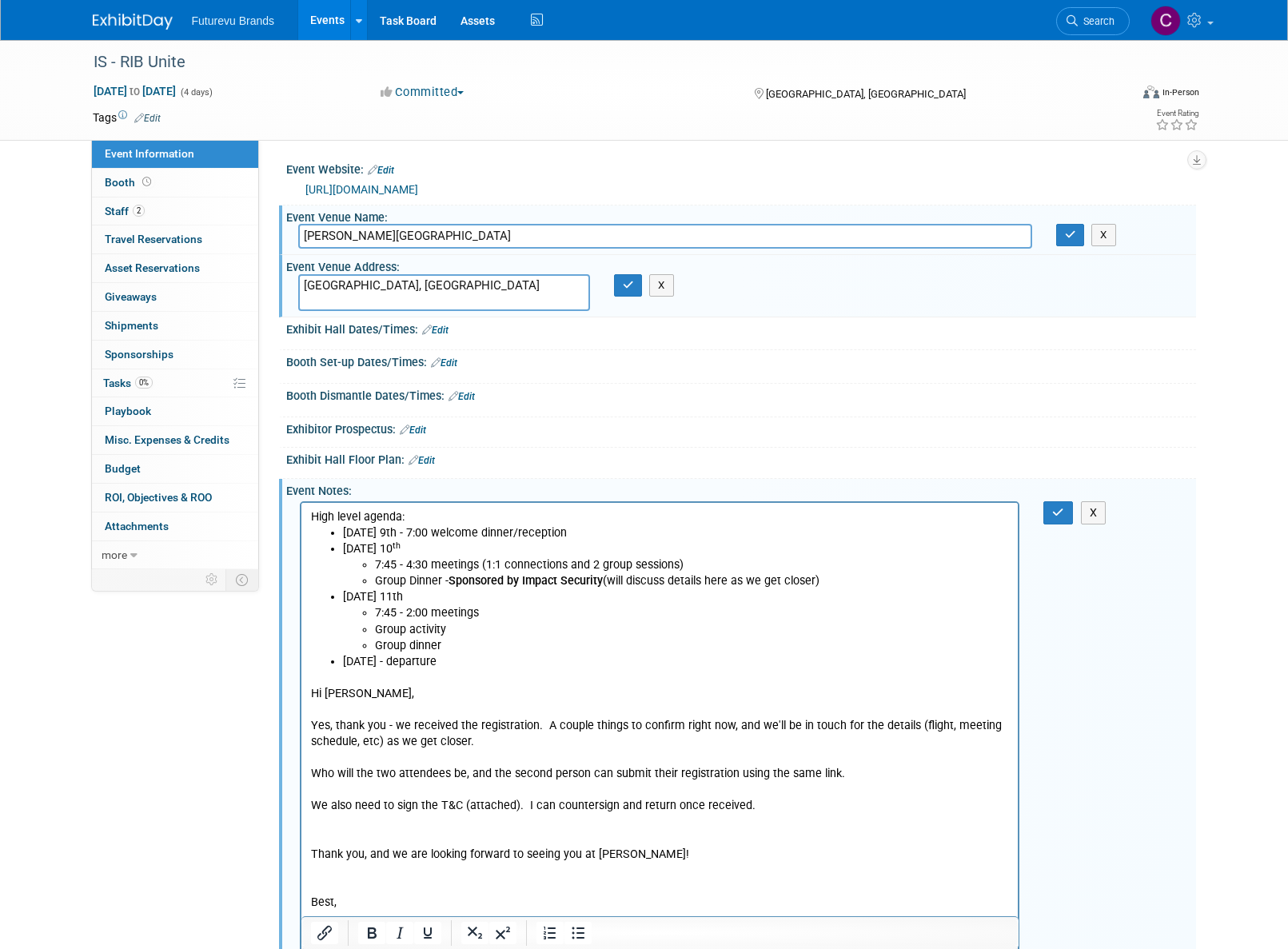 The width and height of the screenshot is (1288, 949). I want to click on div: Event Format, so click(1118, 95).